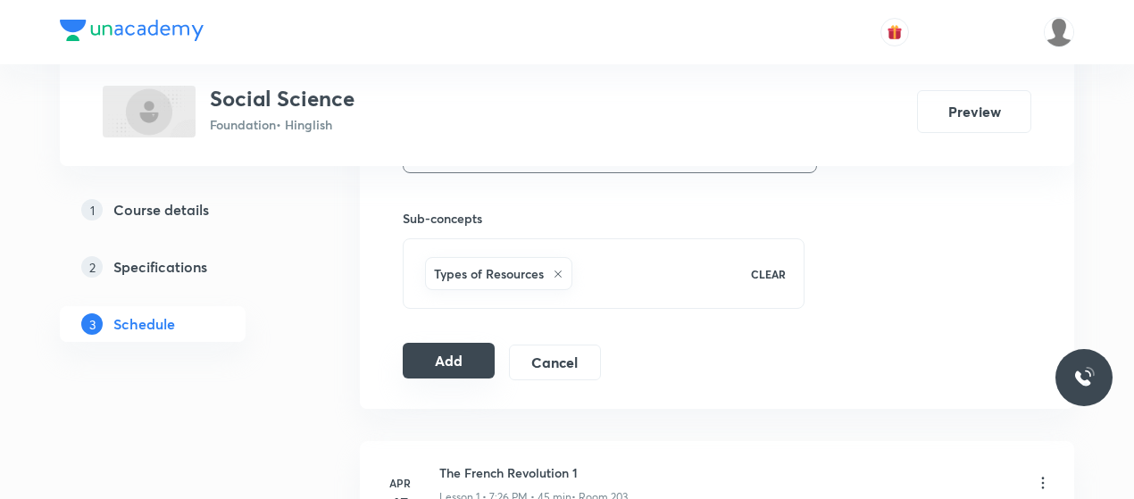  I want to click on a: 1Course details, so click(181, 210).